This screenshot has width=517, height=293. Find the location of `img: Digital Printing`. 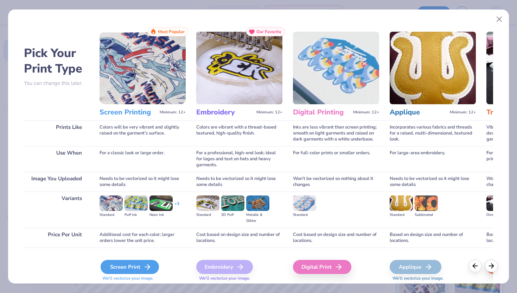

img: Digital Printing is located at coordinates (336, 68).